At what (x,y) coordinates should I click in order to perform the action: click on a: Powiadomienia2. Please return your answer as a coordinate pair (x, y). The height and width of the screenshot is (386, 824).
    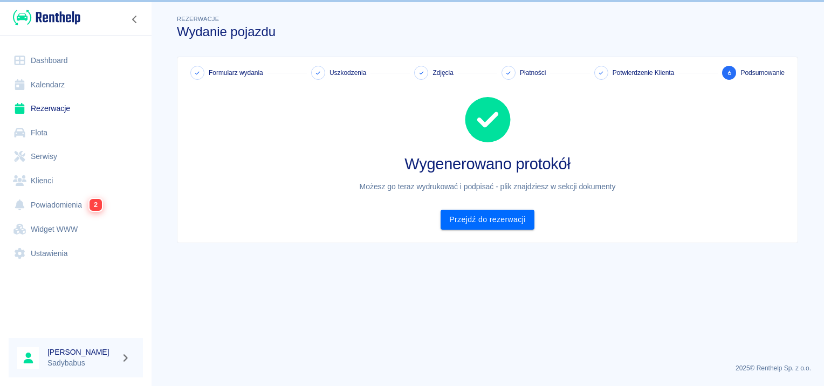
    Looking at the image, I should click on (75, 205).